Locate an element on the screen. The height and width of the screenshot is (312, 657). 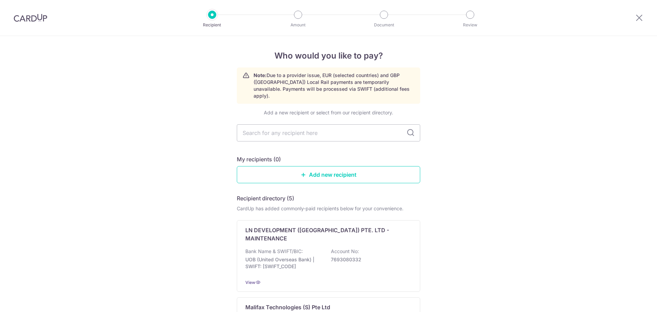
p: Amount is located at coordinates (298, 25).